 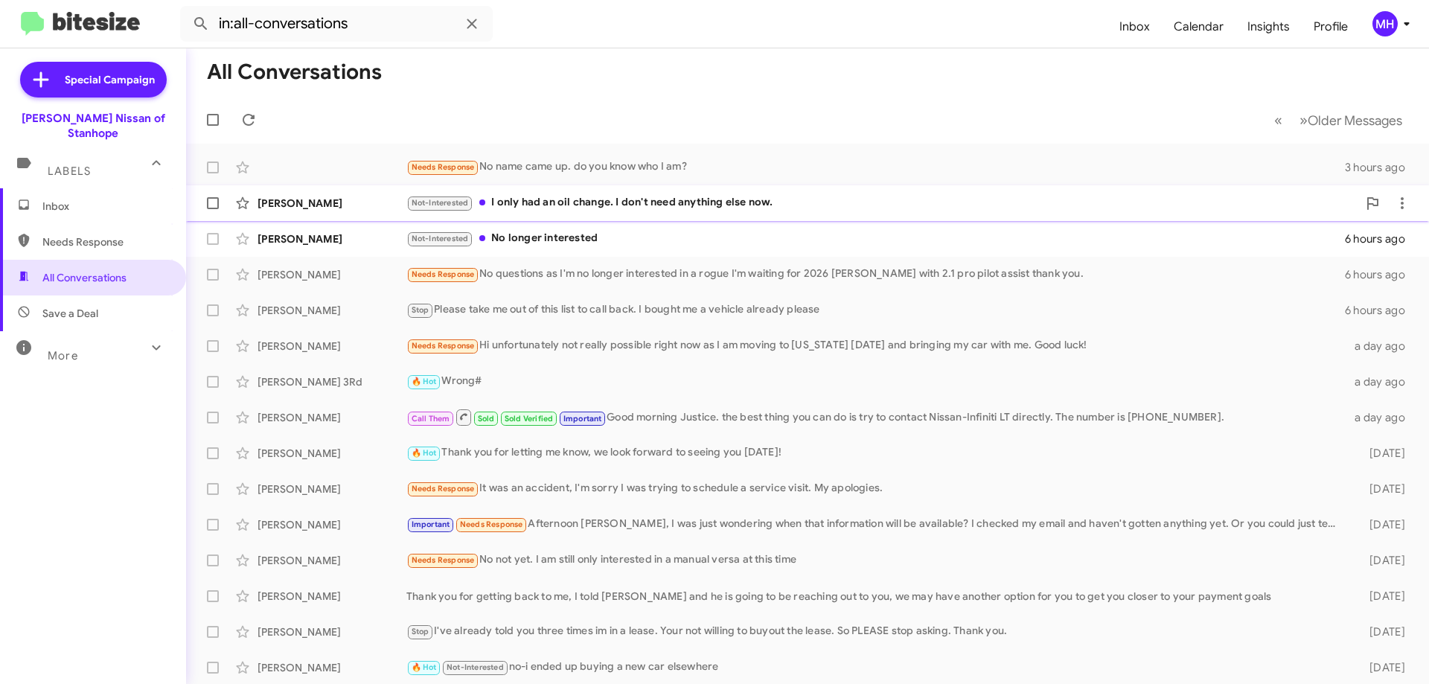 I want to click on a: Insights, so click(x=1268, y=27).